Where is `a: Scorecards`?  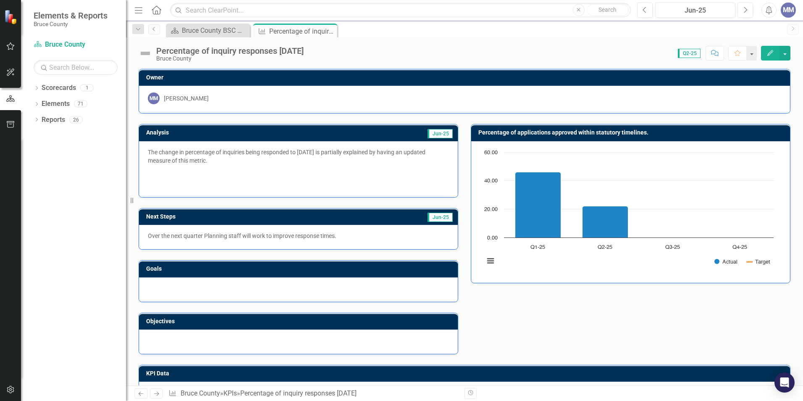
a: Scorecards is located at coordinates (59, 88).